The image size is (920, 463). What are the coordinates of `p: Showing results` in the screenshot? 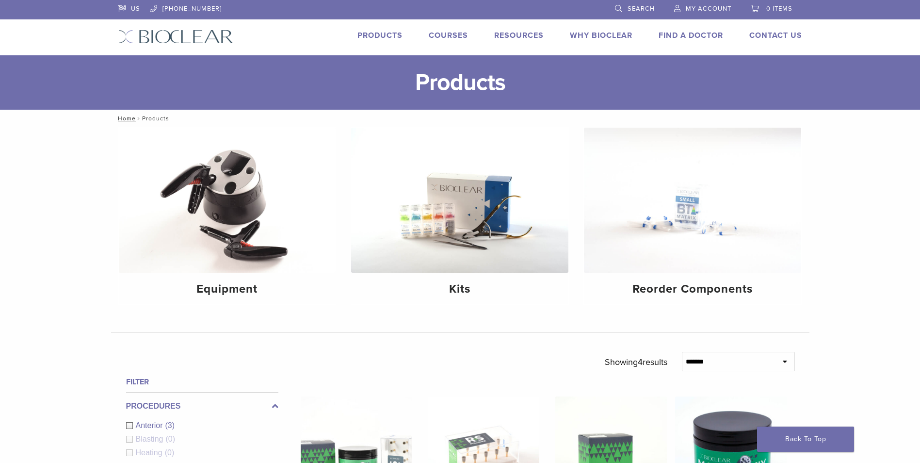 It's located at (636, 362).